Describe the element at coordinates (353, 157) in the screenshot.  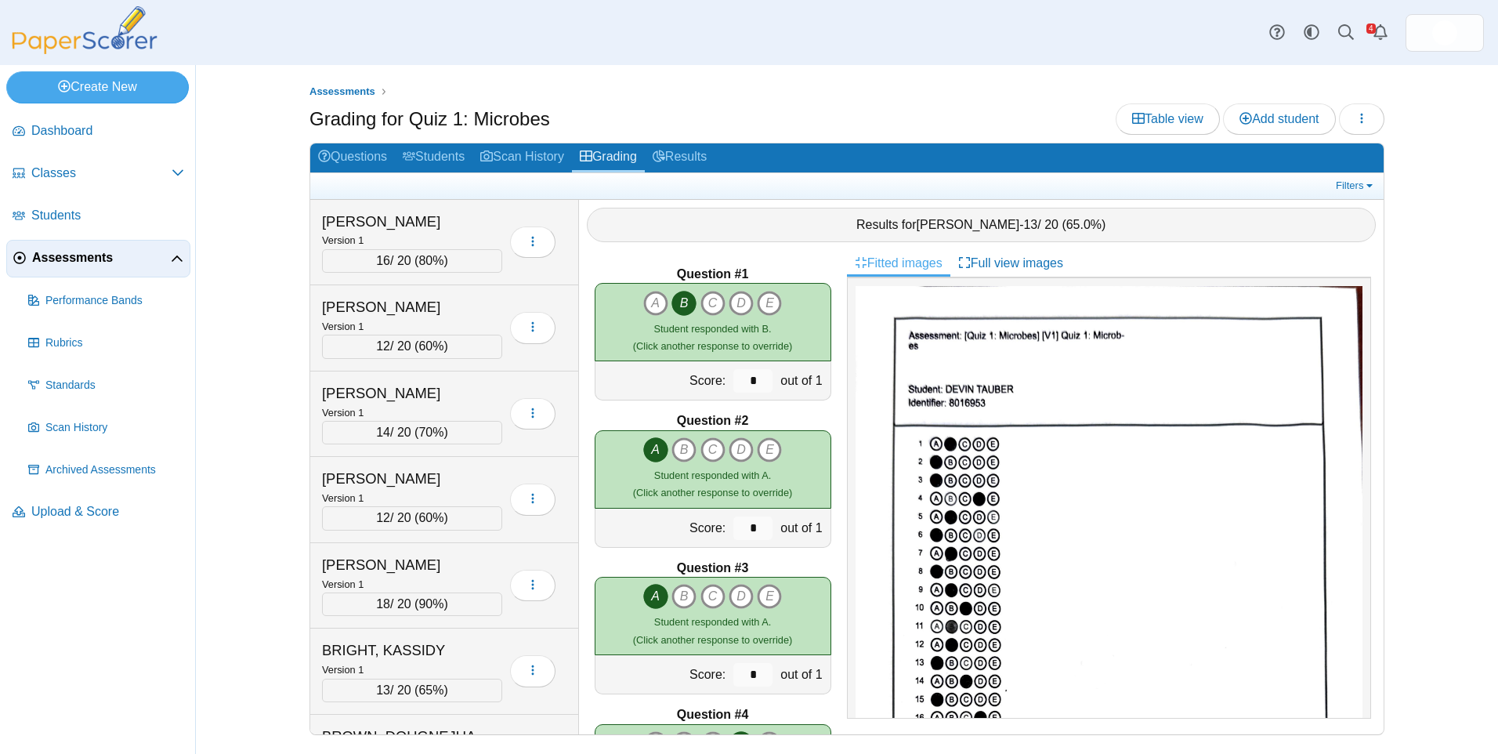
I see `a: Questions` at that location.